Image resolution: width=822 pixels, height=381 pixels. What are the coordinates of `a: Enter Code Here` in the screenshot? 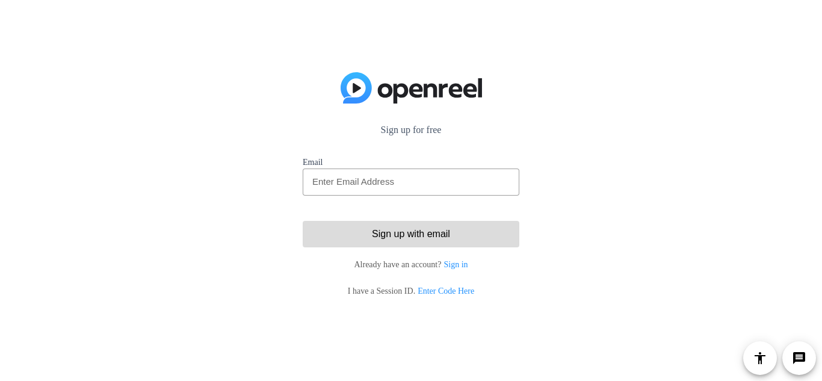 It's located at (446, 291).